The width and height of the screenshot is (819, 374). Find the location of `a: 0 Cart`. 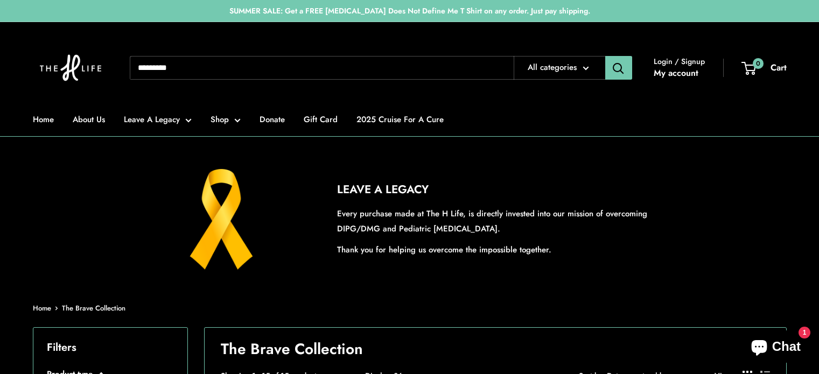

a: 0 Cart is located at coordinates (765, 68).